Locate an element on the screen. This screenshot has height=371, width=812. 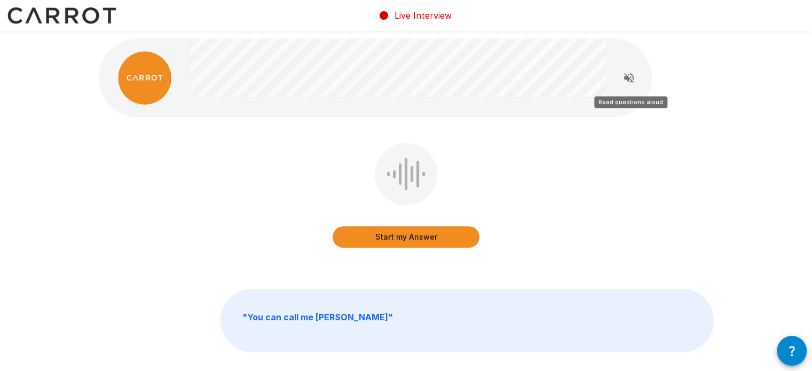
p: Live Interview is located at coordinates (423, 15).